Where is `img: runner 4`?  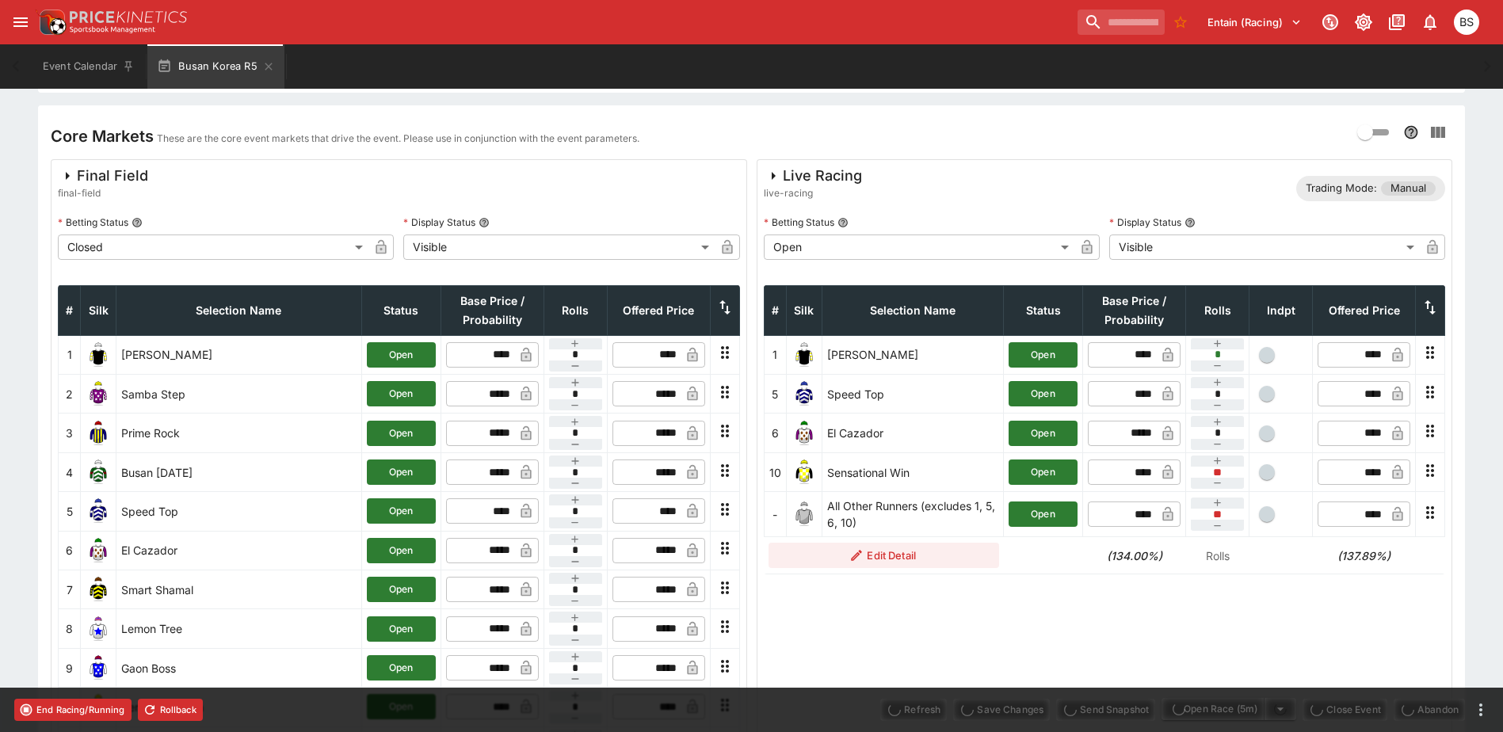
img: runner 4 is located at coordinates (98, 472).